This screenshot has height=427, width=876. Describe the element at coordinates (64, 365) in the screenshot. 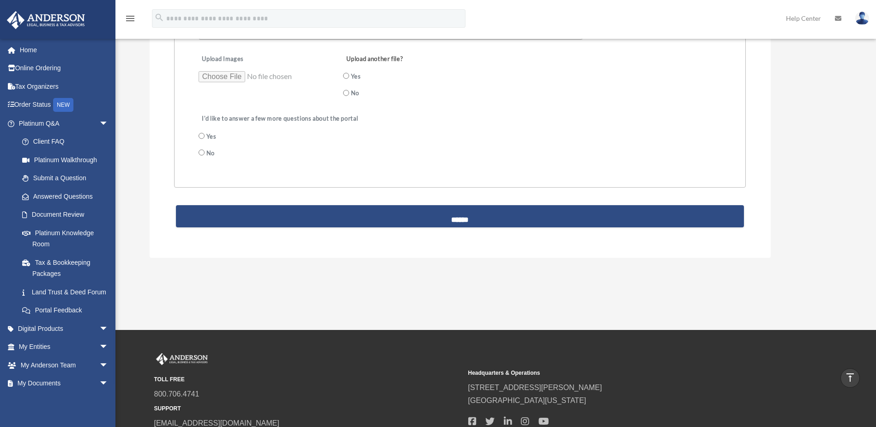

I see `a: My Anderson Teamarrow_drop_down` at that location.